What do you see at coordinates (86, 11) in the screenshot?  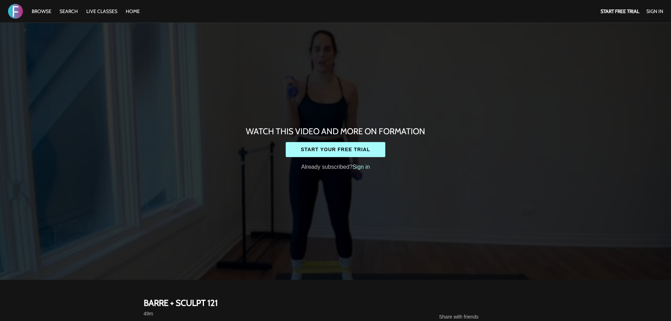 I see `nav: Primary` at bounding box center [86, 11].